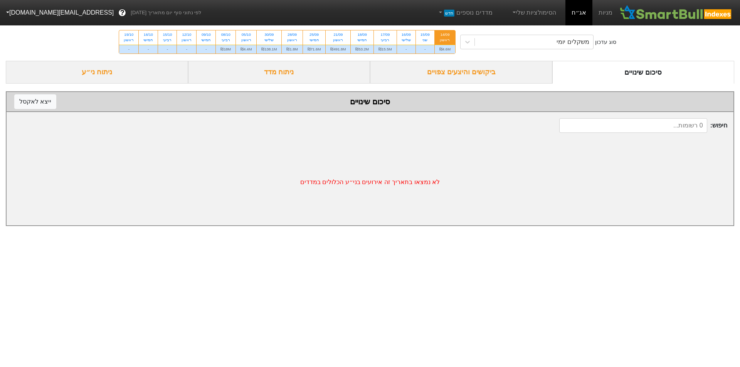 Image resolution: width=740 pixels, height=367 pixels. I want to click on div: 15/10, so click(167, 35).